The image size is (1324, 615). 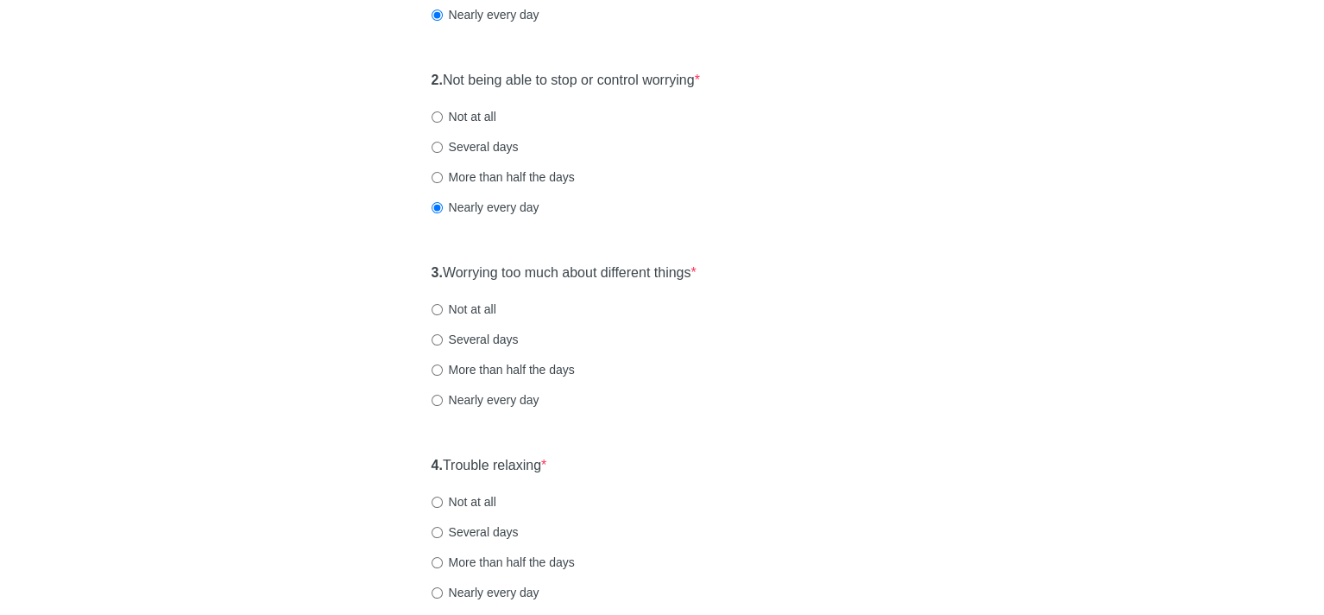 What do you see at coordinates (490, 465) in the screenshot?
I see `label: Trouble relaxing` at bounding box center [490, 465].